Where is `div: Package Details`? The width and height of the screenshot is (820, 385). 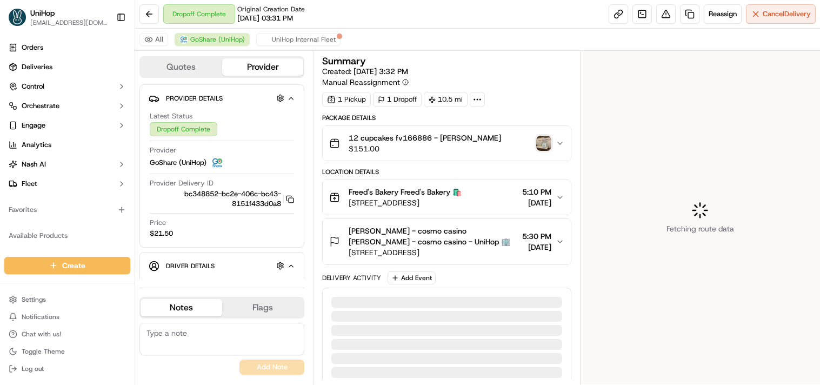
div: Package Details is located at coordinates (447, 118).